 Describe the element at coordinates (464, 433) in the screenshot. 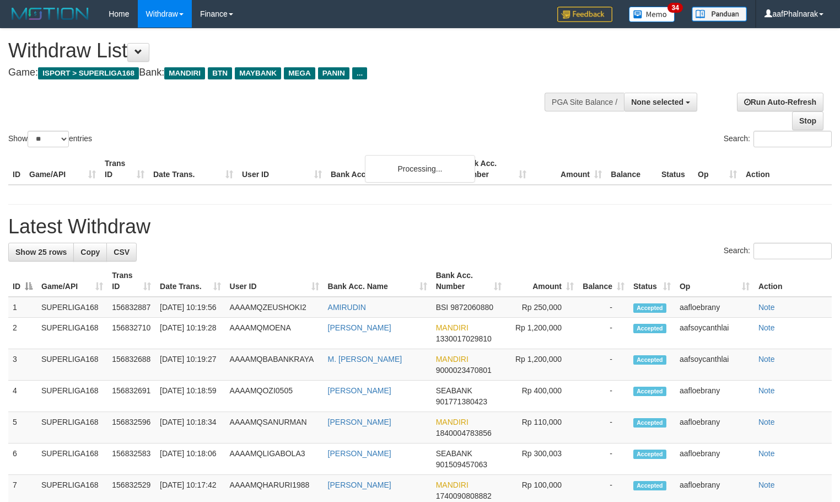

I see `span: Copy 1840004783856 to clipboard` at that location.